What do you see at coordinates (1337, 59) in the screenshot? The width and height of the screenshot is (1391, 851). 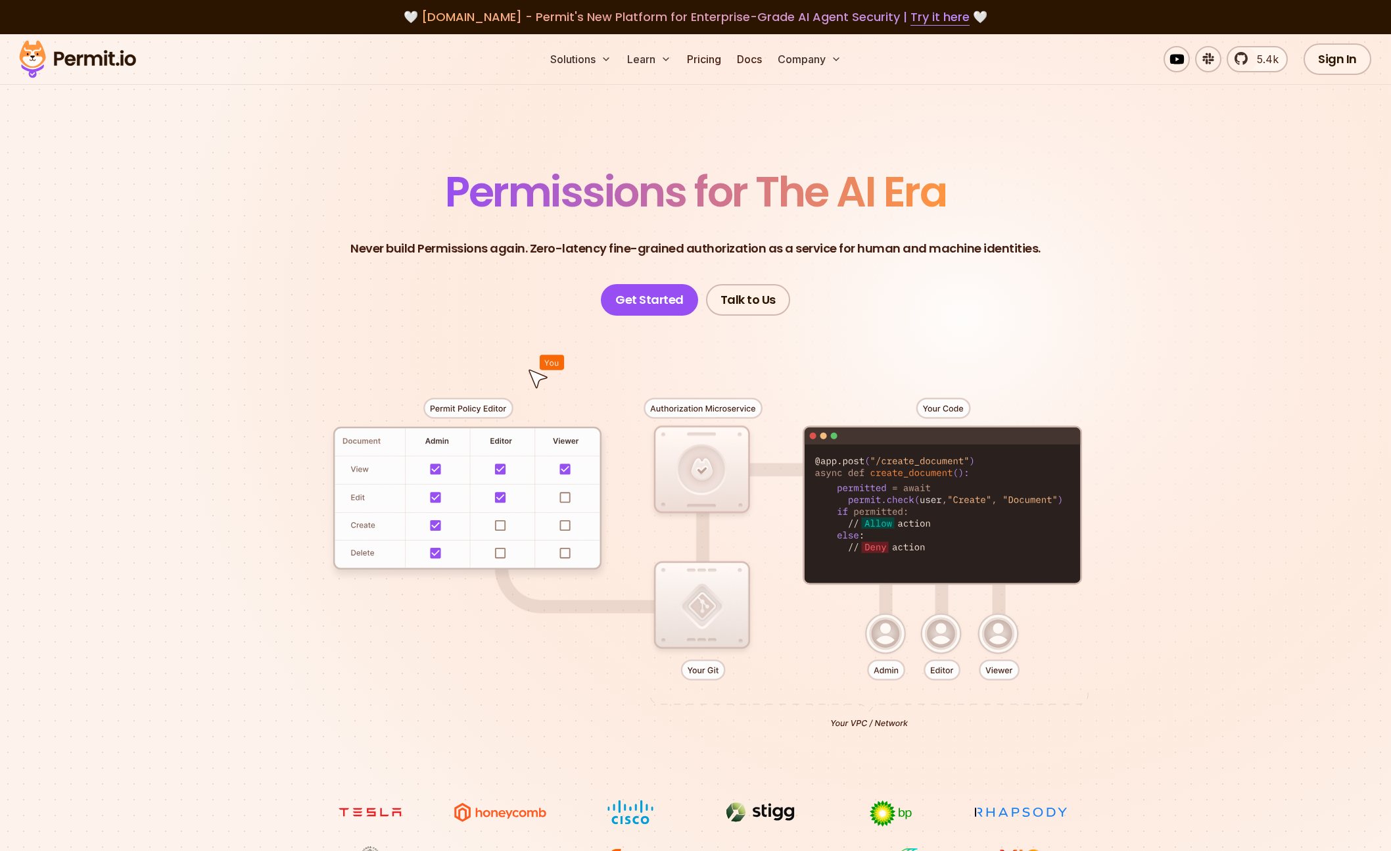 I see `a: Sign In` at bounding box center [1337, 59].